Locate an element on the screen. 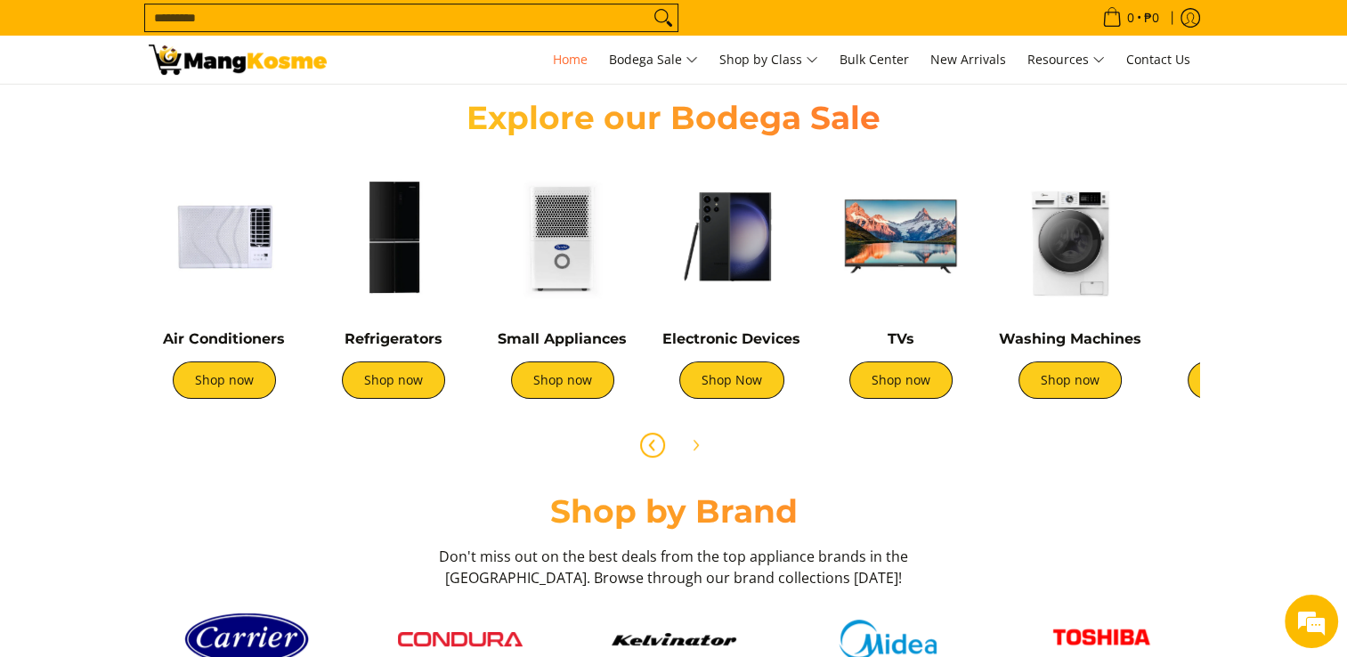  img: Washing Machines is located at coordinates (1070, 237).